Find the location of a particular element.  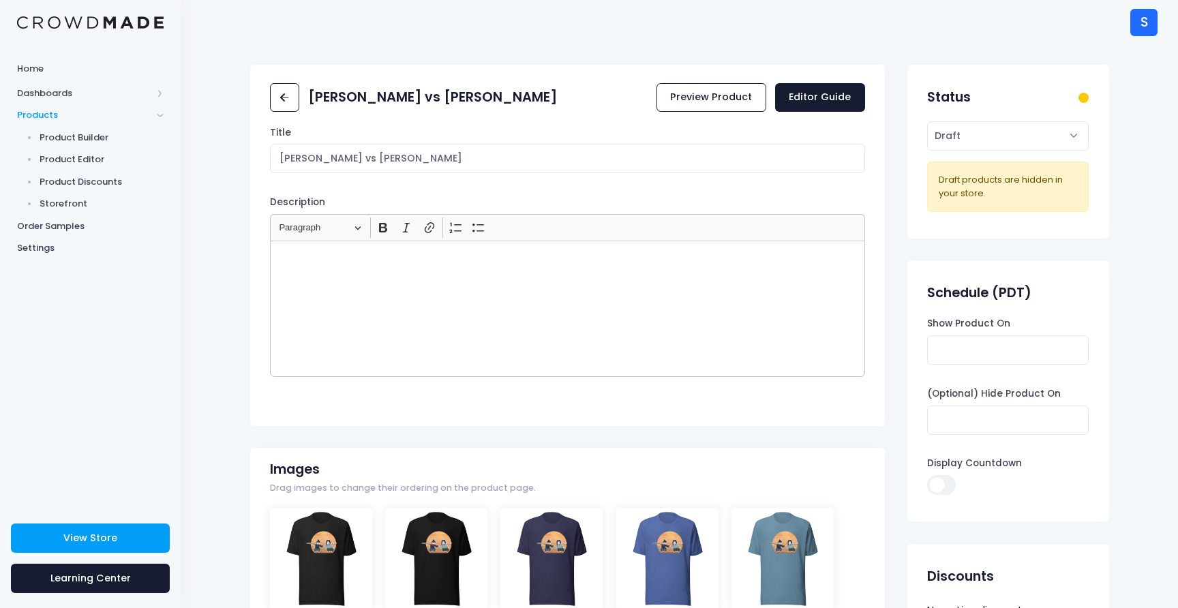

span: Product Discounts is located at coordinates (102, 182).